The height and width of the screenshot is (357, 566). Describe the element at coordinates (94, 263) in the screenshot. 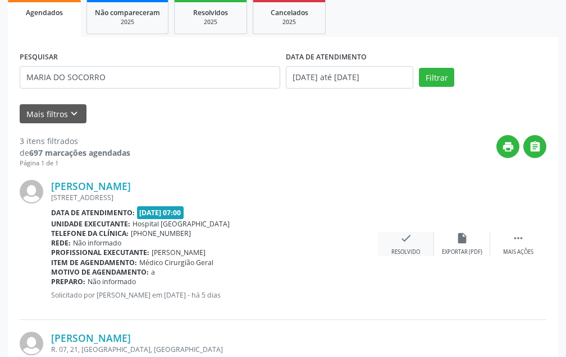

I see `b: Item de agendamento:` at that location.